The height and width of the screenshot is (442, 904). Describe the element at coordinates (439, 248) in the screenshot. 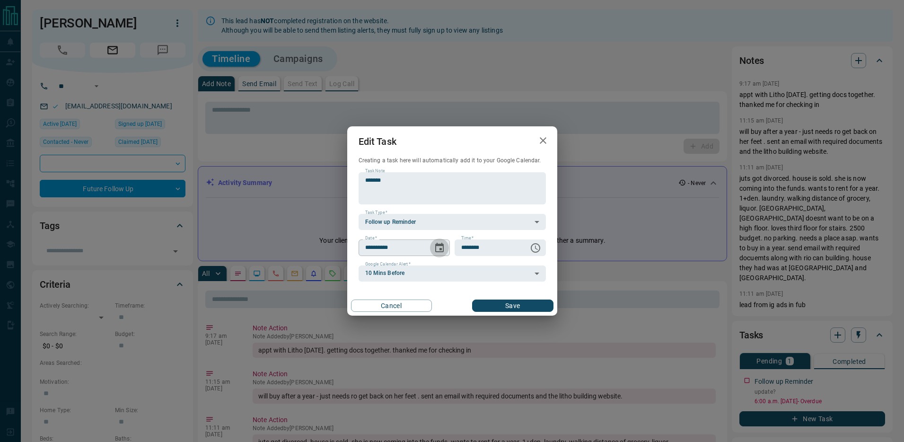

I see `button: Choose date, selected date is Aug 15, 2025` at that location.